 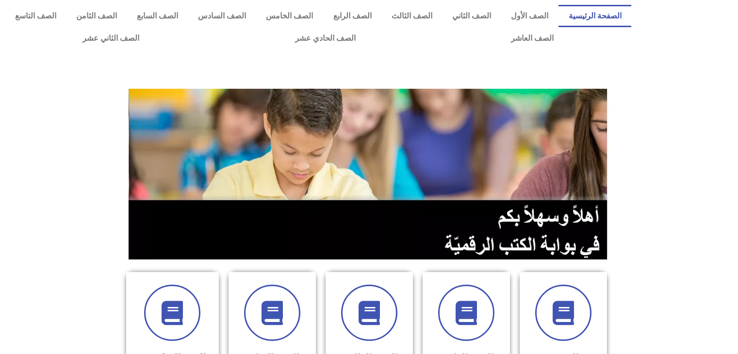 What do you see at coordinates (35, 16) in the screenshot?
I see `a: الصف التاسع` at bounding box center [35, 16].